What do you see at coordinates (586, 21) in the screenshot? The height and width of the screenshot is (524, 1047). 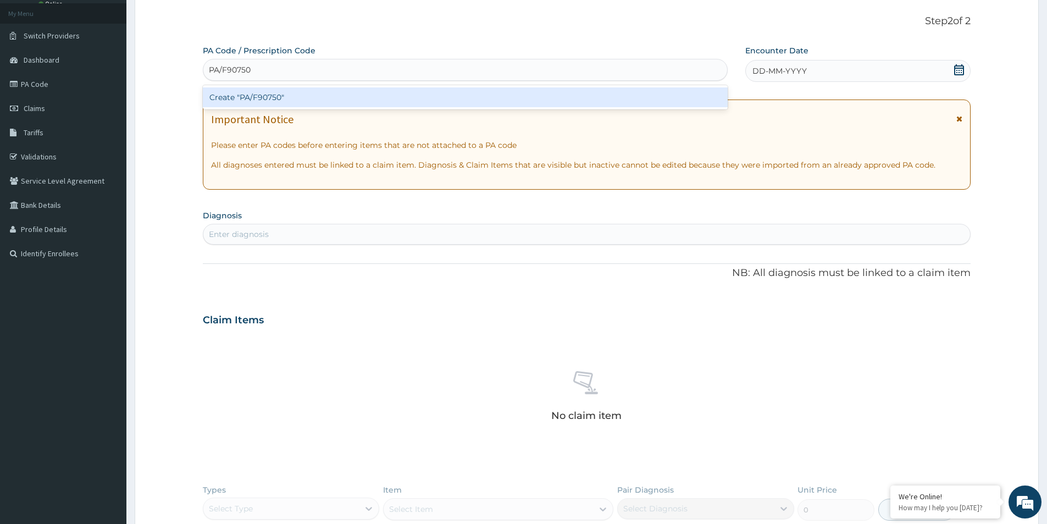 I see `p: Step 2 of 2` at bounding box center [586, 21].